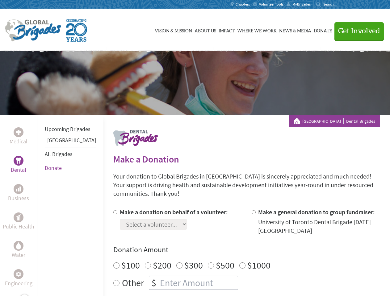 The height and width of the screenshot is (296, 390). Describe the element at coordinates (193, 265) in the screenshot. I see `label: $300` at that location.